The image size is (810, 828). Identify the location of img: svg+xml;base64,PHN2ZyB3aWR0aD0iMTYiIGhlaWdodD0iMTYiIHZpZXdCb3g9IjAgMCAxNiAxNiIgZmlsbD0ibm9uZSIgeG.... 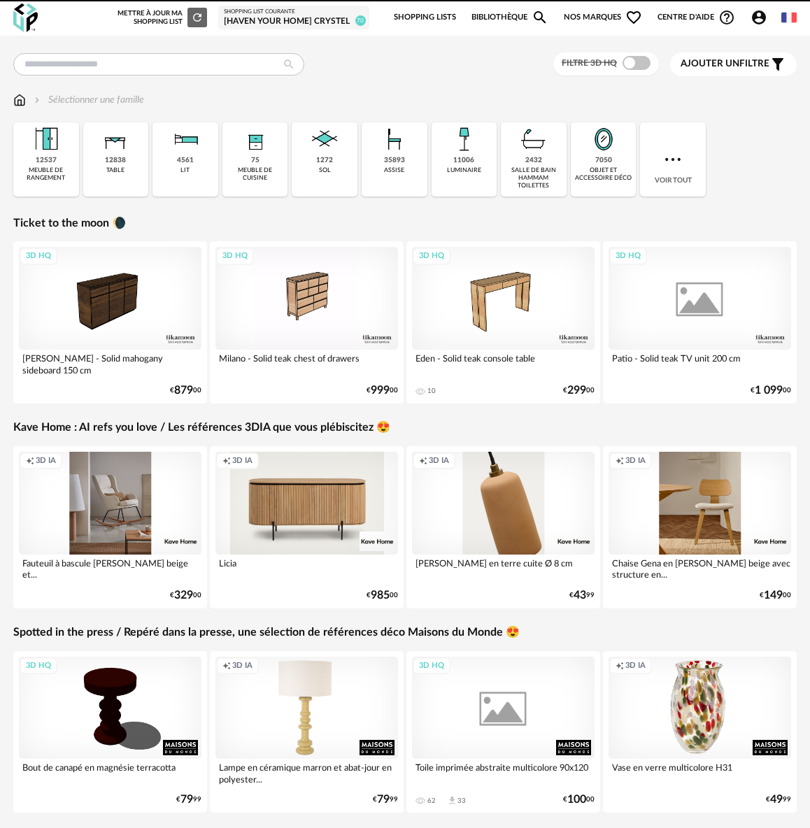
(37, 100).